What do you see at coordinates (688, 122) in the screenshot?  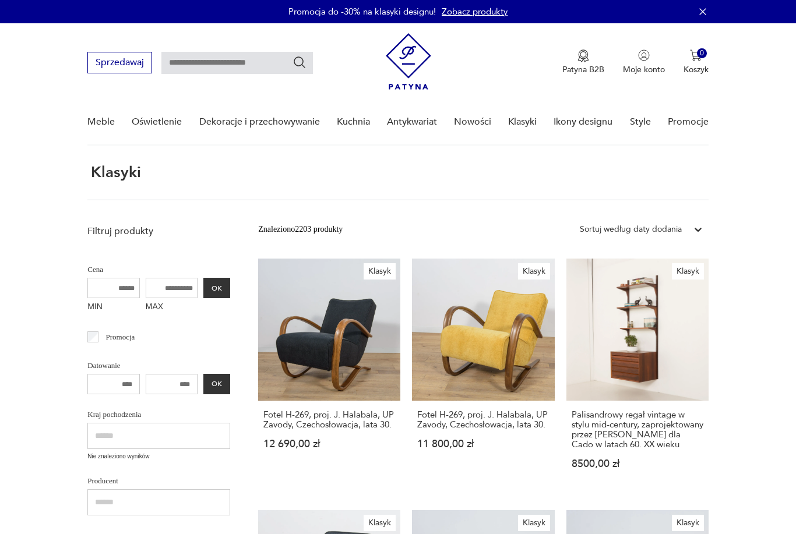 I see `a: Promocje` at bounding box center [688, 122].